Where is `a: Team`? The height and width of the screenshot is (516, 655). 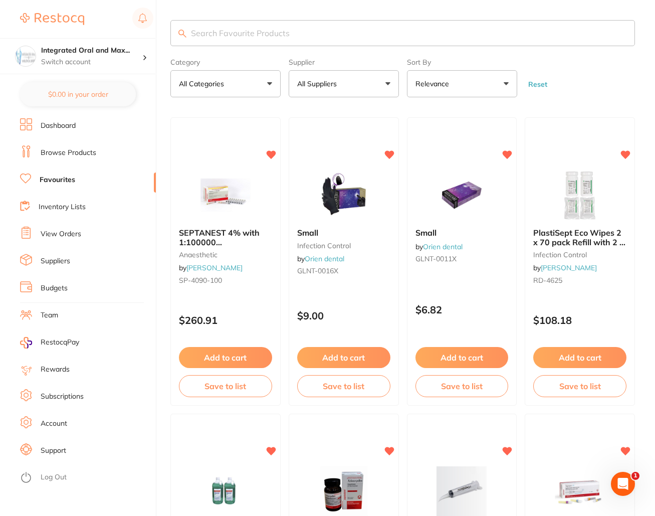 a: Team is located at coordinates (49, 315).